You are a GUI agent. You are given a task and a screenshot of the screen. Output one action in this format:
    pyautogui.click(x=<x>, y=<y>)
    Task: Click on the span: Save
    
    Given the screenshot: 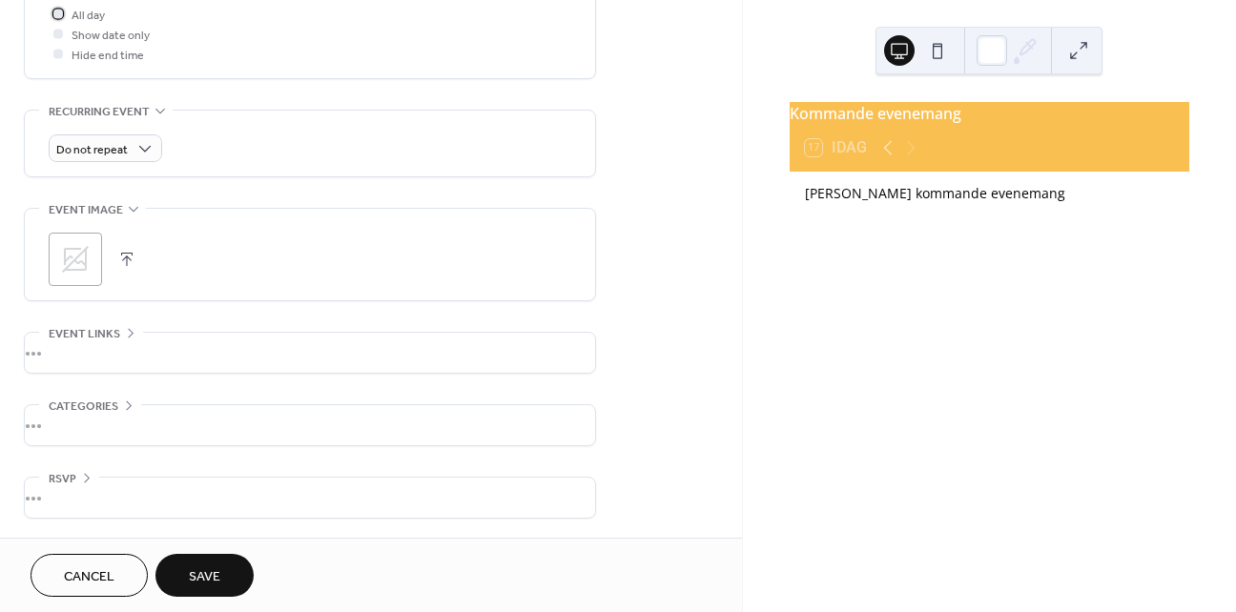 What is the action you would take?
    pyautogui.click(x=204, y=577)
    